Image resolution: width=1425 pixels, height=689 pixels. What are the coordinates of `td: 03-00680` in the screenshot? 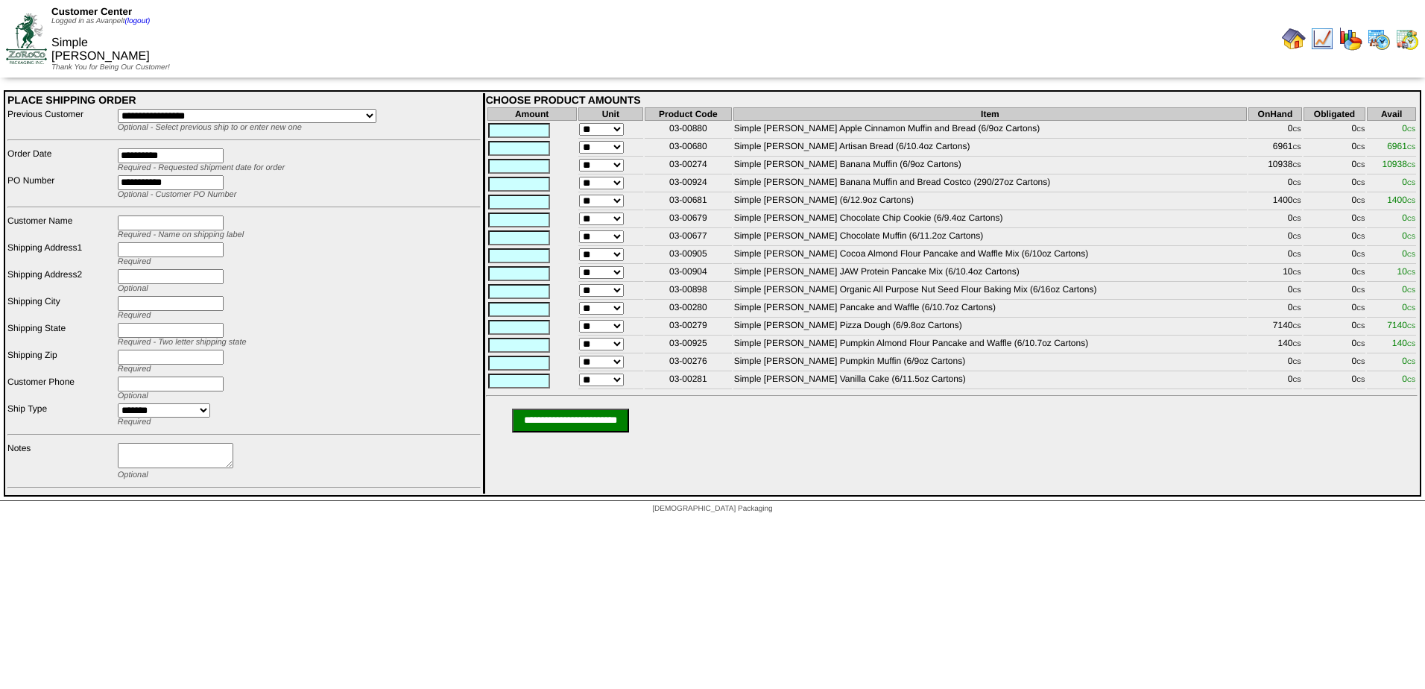 It's located at (688, 148).